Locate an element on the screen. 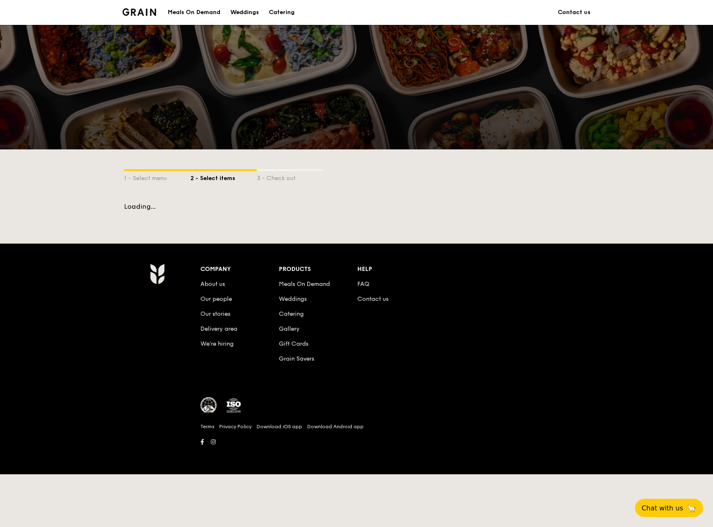 The height and width of the screenshot is (527, 713). a: Meals On Demand is located at coordinates (304, 284).